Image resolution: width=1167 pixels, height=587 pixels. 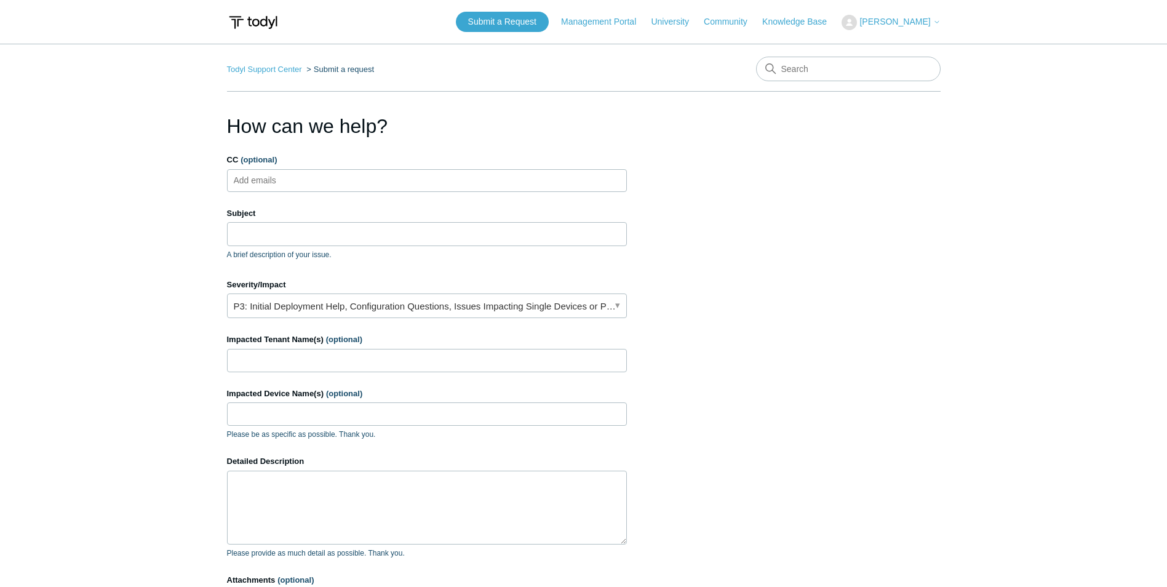 I want to click on p: Please provide as much detail as possible. Thank you., so click(x=427, y=553).